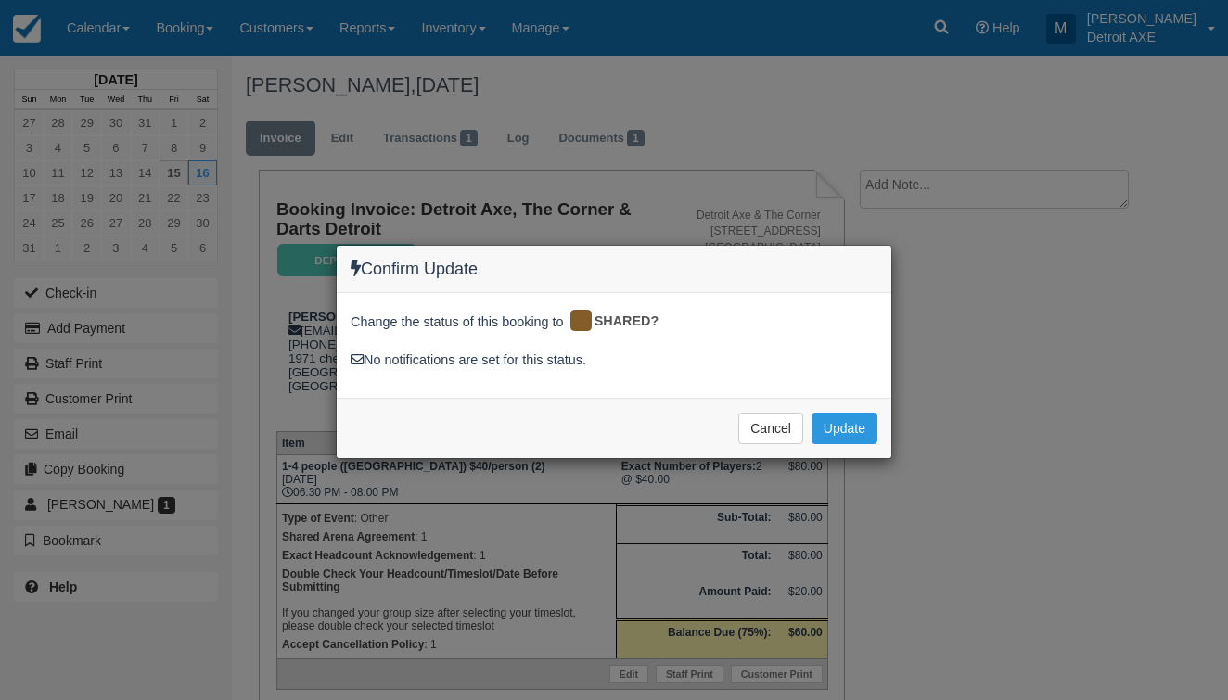 The image size is (1228, 700). What do you see at coordinates (614, 269) in the screenshot?
I see `h4: Confirm Update` at bounding box center [614, 269].